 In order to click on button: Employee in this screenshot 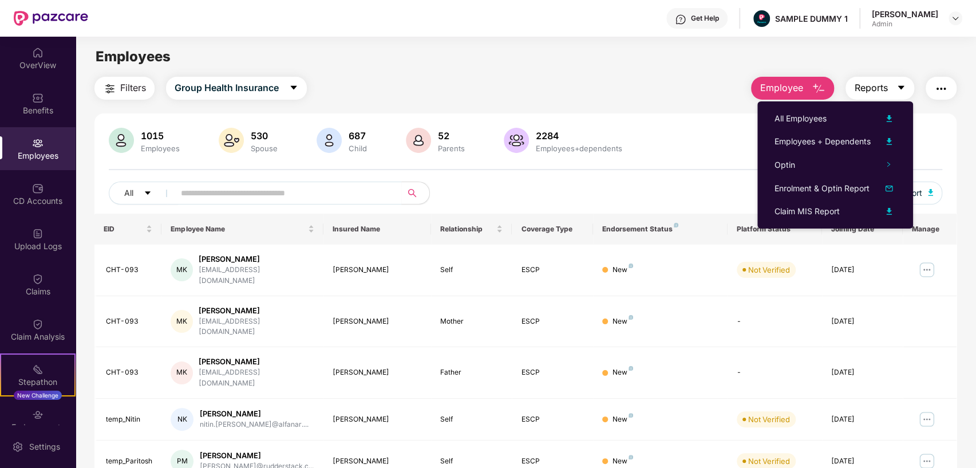, I will do `click(792, 88)`.